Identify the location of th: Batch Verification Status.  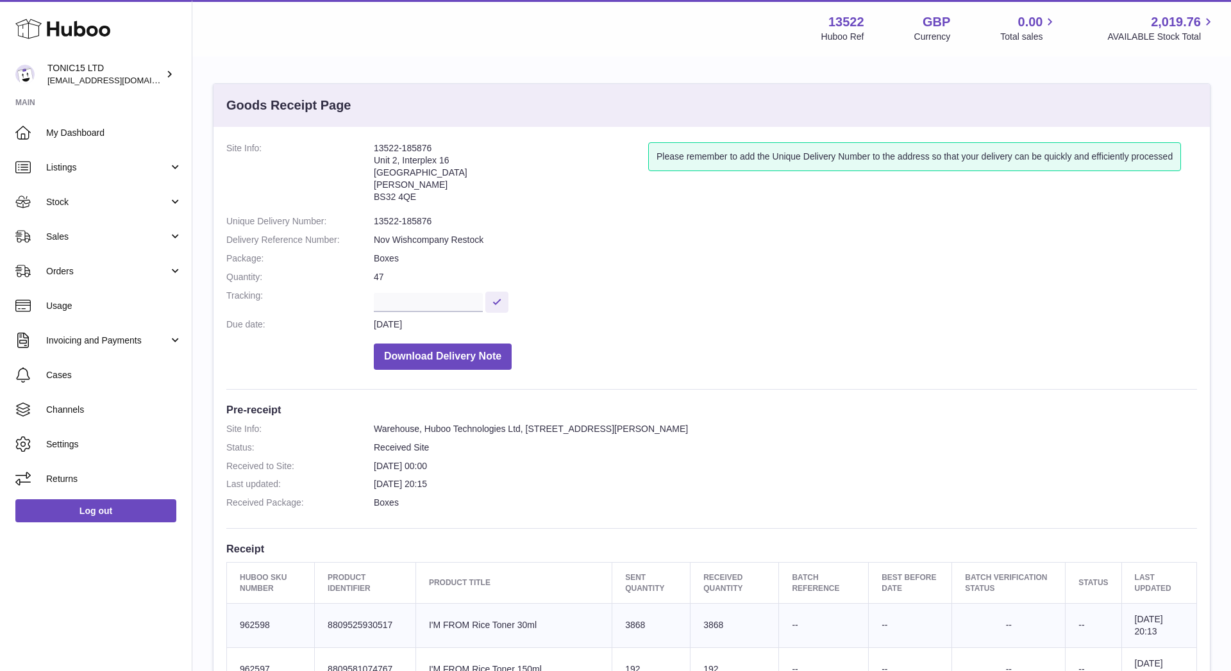
(1009, 583).